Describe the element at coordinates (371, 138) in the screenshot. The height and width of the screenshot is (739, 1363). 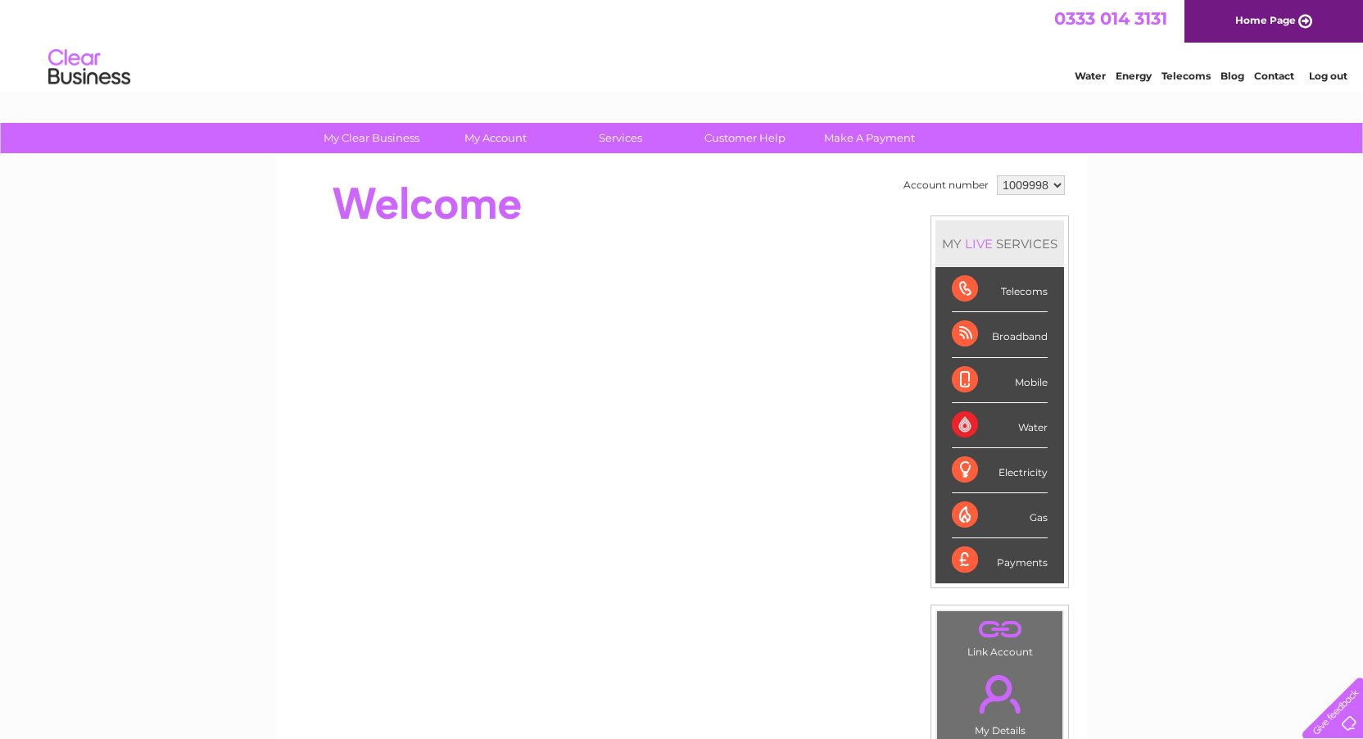
I see `a: My Clear Business` at that location.